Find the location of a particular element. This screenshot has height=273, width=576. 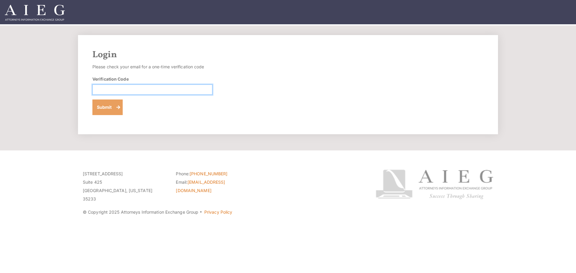

img: Attorneys Information Exchange Group is located at coordinates (35, 13).